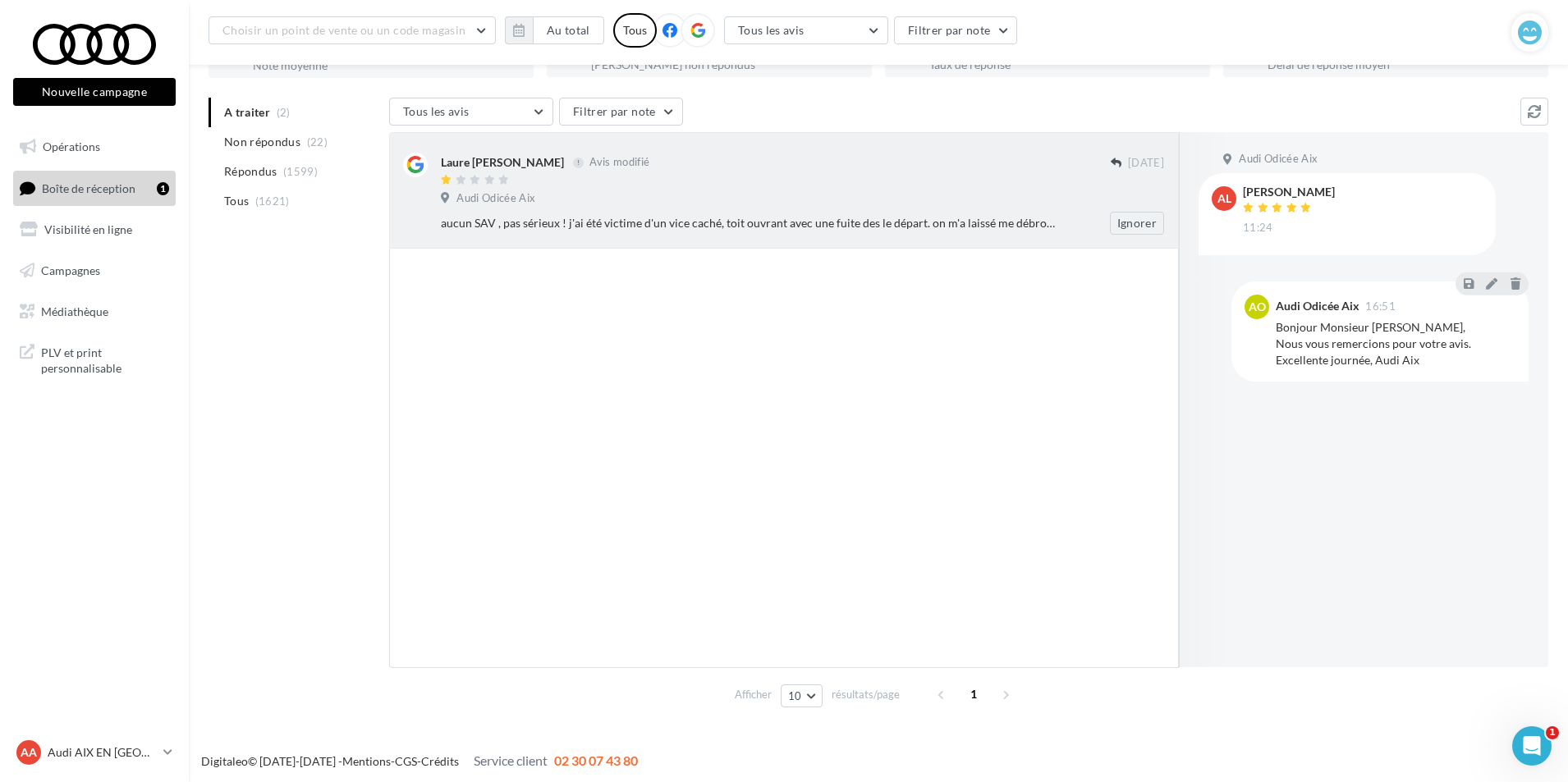 The width and height of the screenshot is (1568, 782). What do you see at coordinates (619, 163) in the screenshot?
I see `span: Avis modifié` at bounding box center [619, 163].